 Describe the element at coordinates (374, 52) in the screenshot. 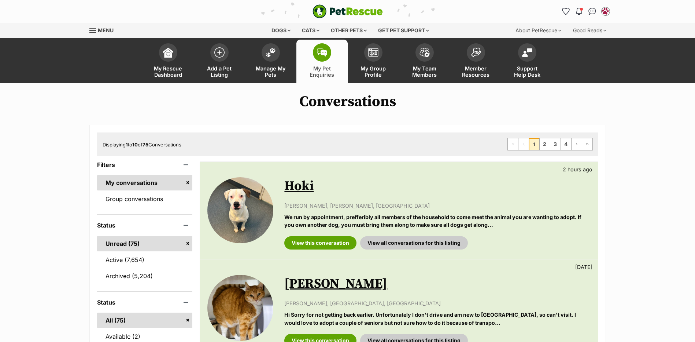

I see `img: group-profile-icon-3fa3cf56718a62981997c0bc7e787c4b2cf8bcc04b72c1350f741eb67cf2f40e.svg` at that location.